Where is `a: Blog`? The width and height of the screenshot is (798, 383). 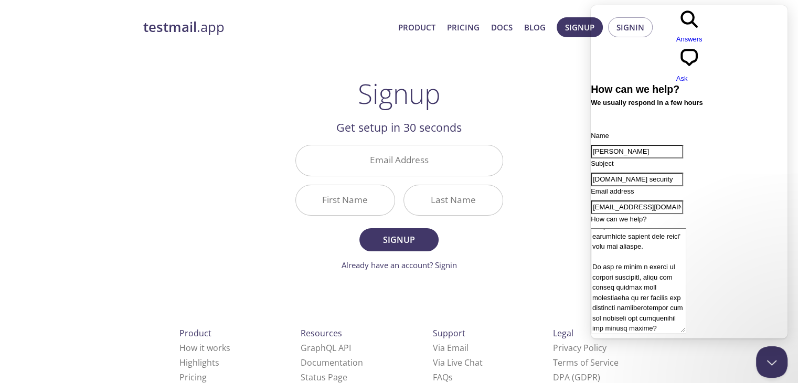 a: Blog is located at coordinates (535, 27).